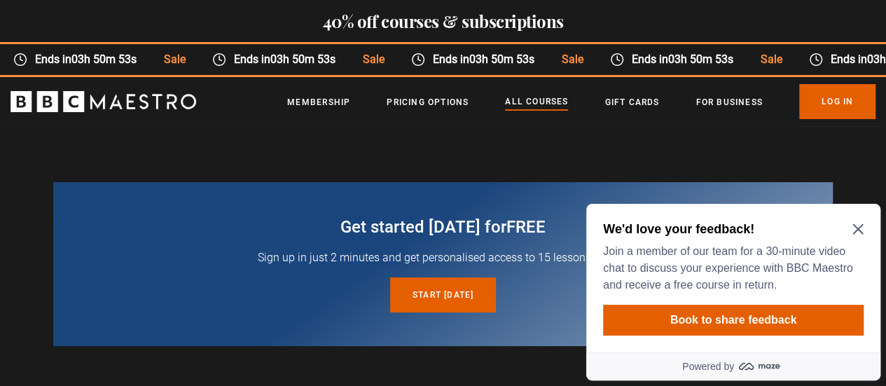  I want to click on a: For business, so click(729, 102).